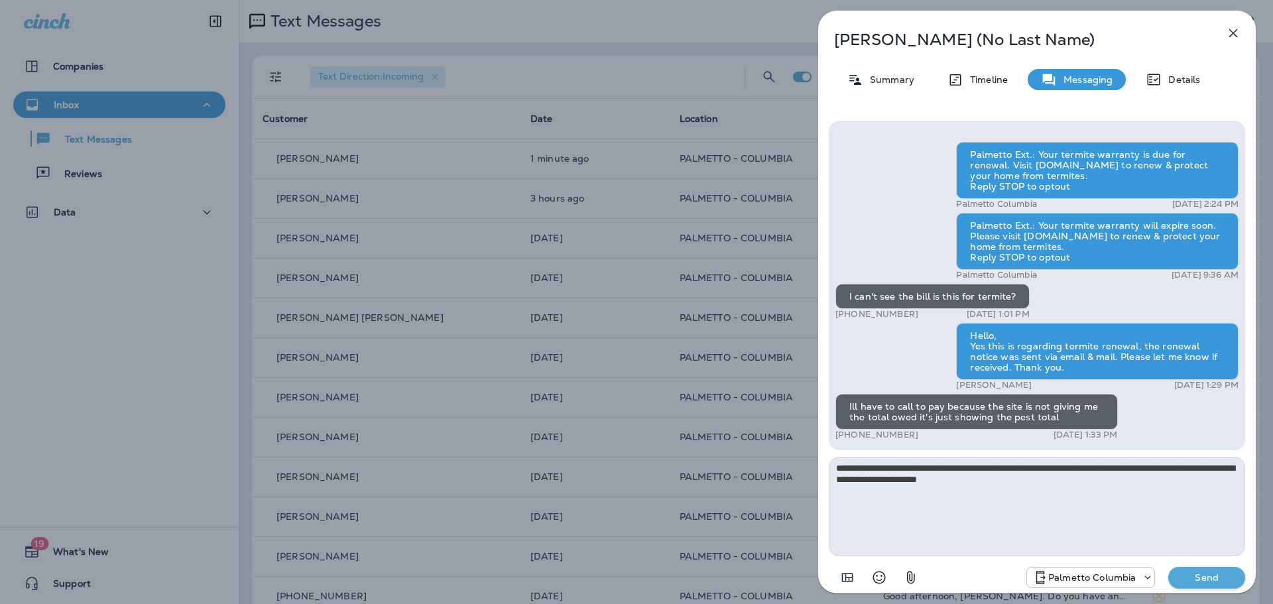  I want to click on button: Add in a premade template, so click(847, 577).